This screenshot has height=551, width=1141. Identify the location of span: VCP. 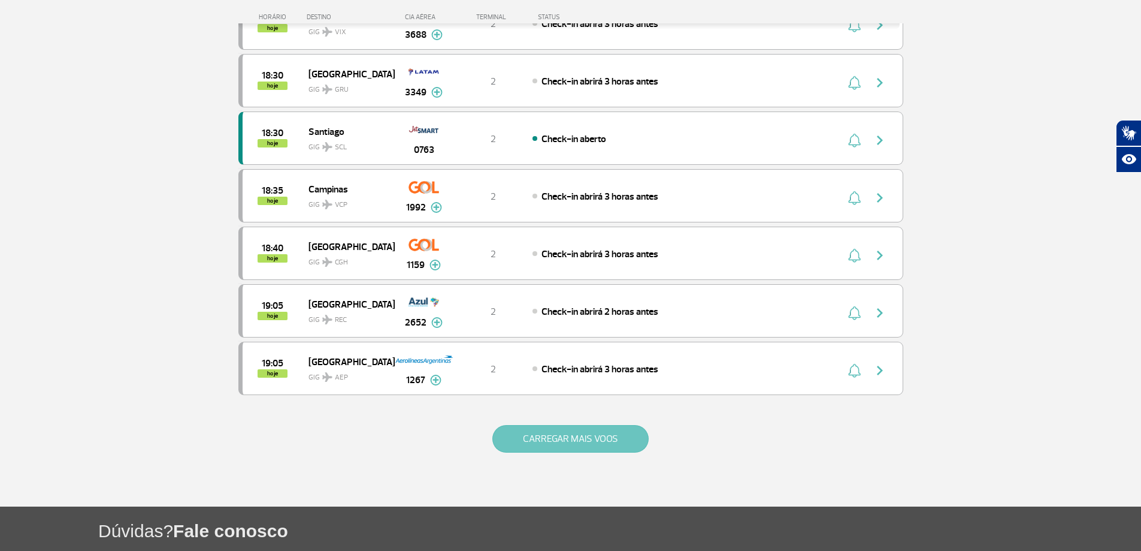
(341, 205).